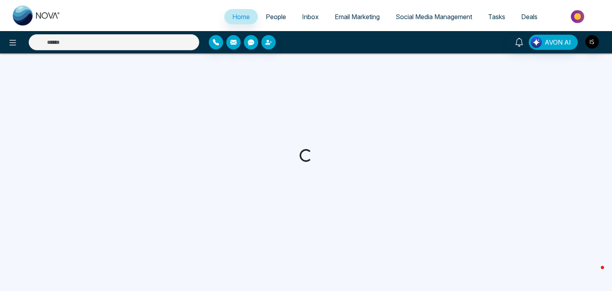 This screenshot has width=612, height=291. I want to click on a: Inbox, so click(311, 17).